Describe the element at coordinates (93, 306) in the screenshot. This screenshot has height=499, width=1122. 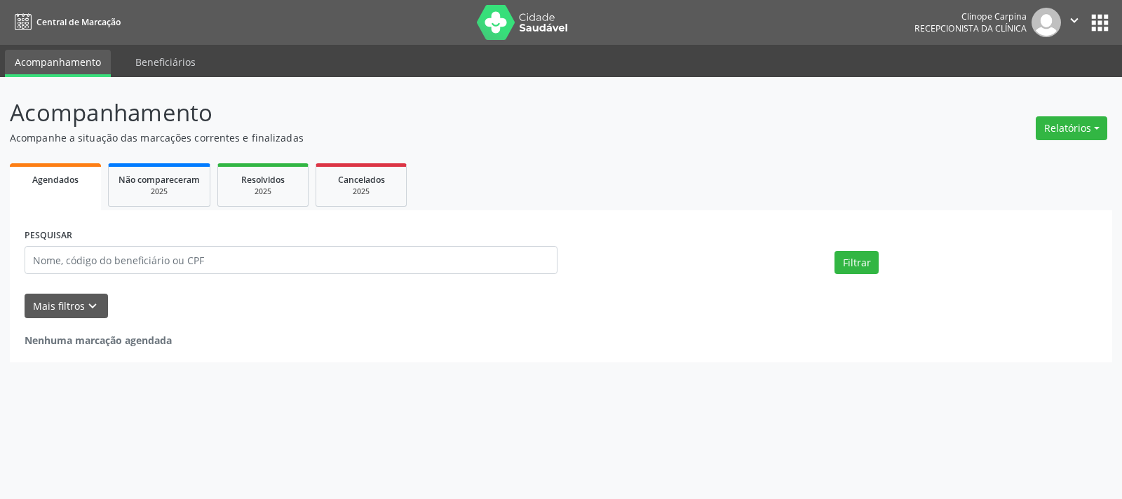
I see `i: keyboard_arrow_down` at that location.